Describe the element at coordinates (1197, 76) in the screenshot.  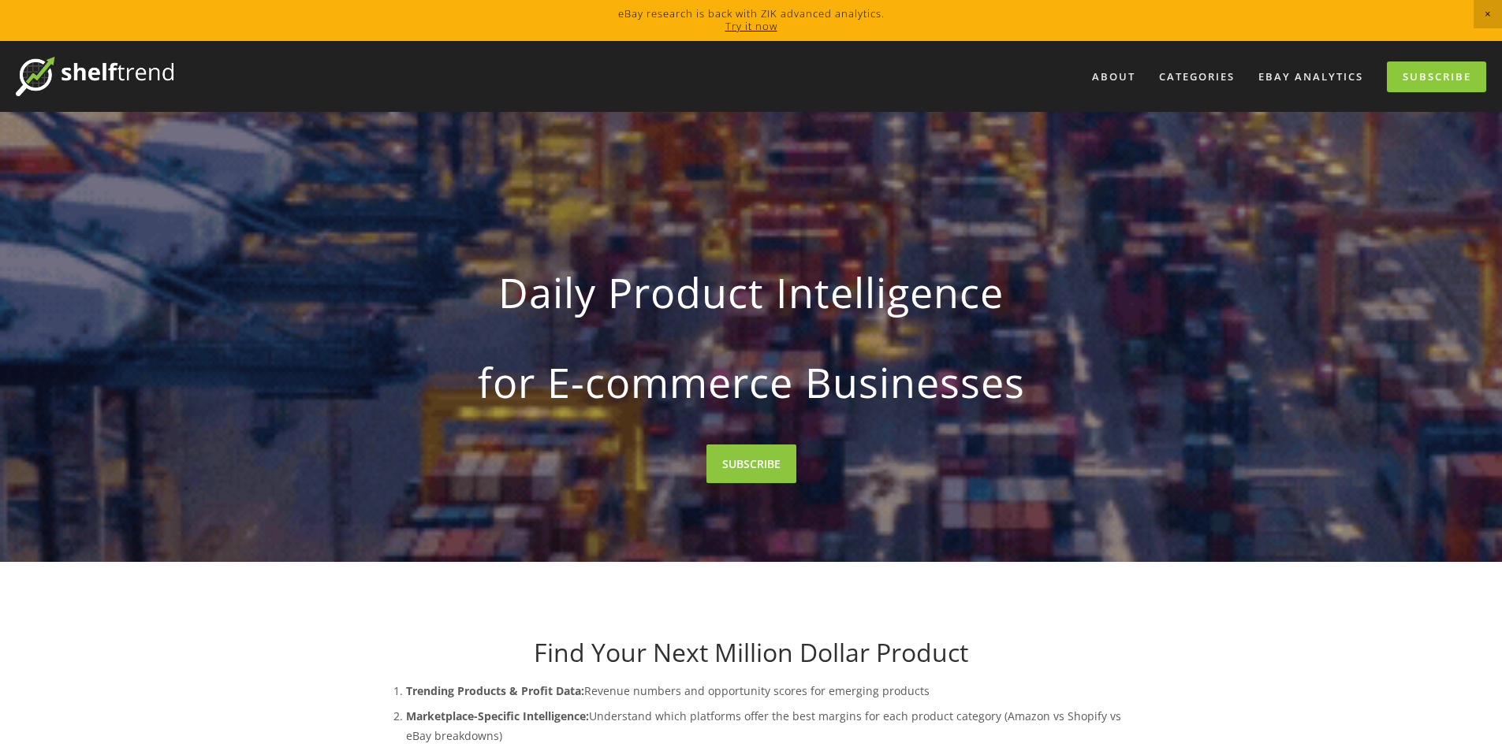
I see `div: Categories` at that location.